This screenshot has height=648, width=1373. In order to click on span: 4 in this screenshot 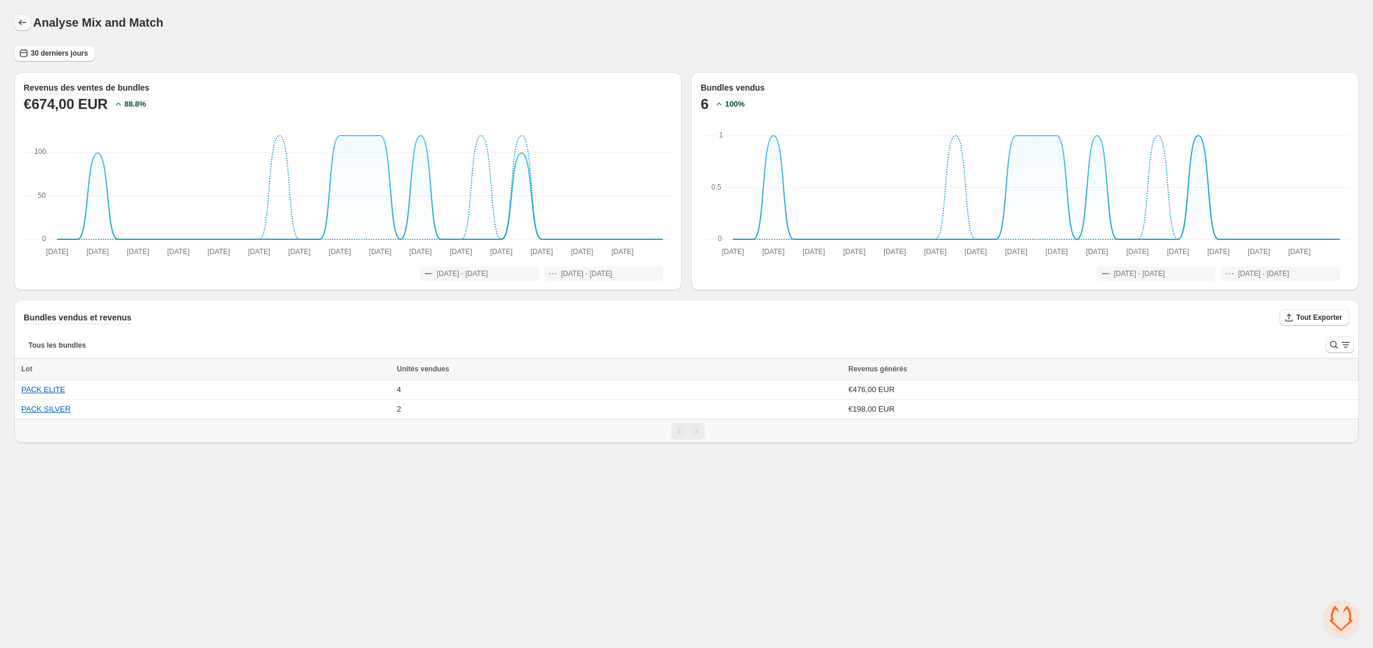, I will do `click(399, 389)`.